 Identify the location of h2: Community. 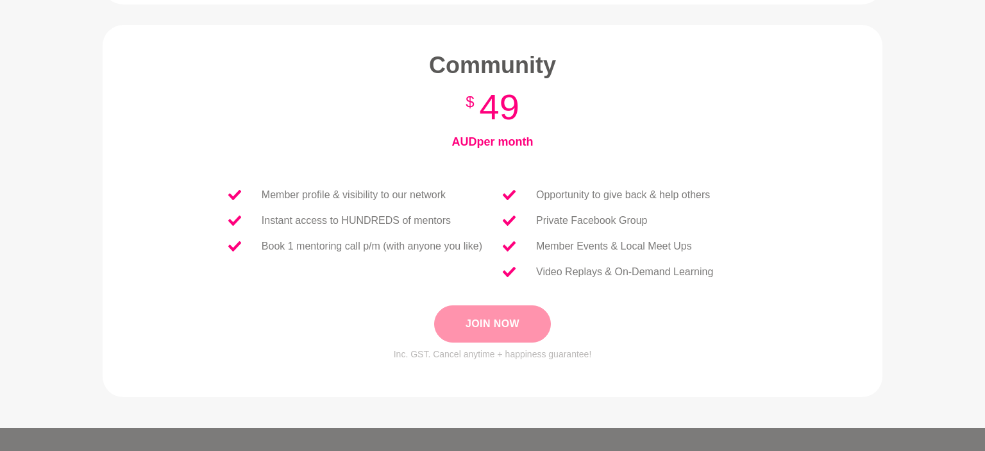
(492, 65).